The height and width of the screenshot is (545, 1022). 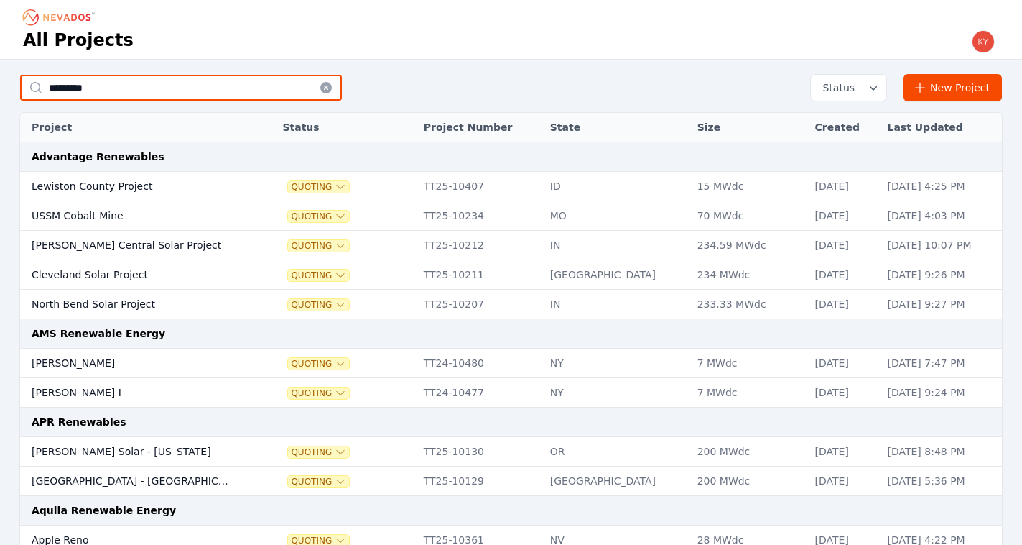 What do you see at coordinates (480, 304) in the screenshot?
I see `td: TT25-10207` at bounding box center [480, 304].